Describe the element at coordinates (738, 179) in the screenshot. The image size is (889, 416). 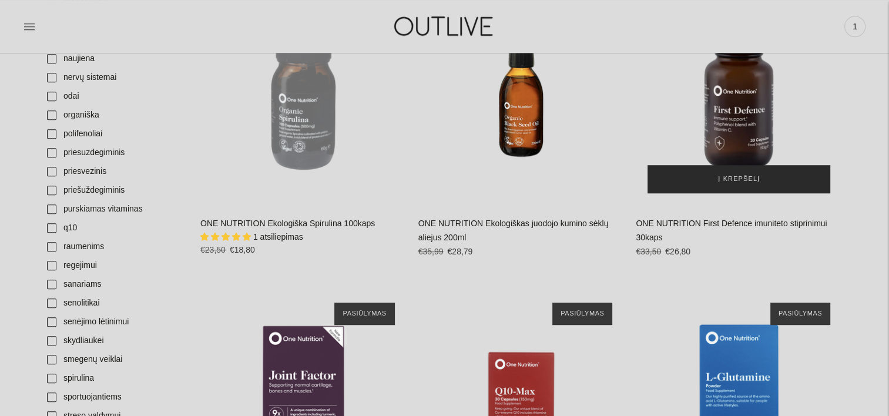
I see `span: Į krepšelį` at that location.